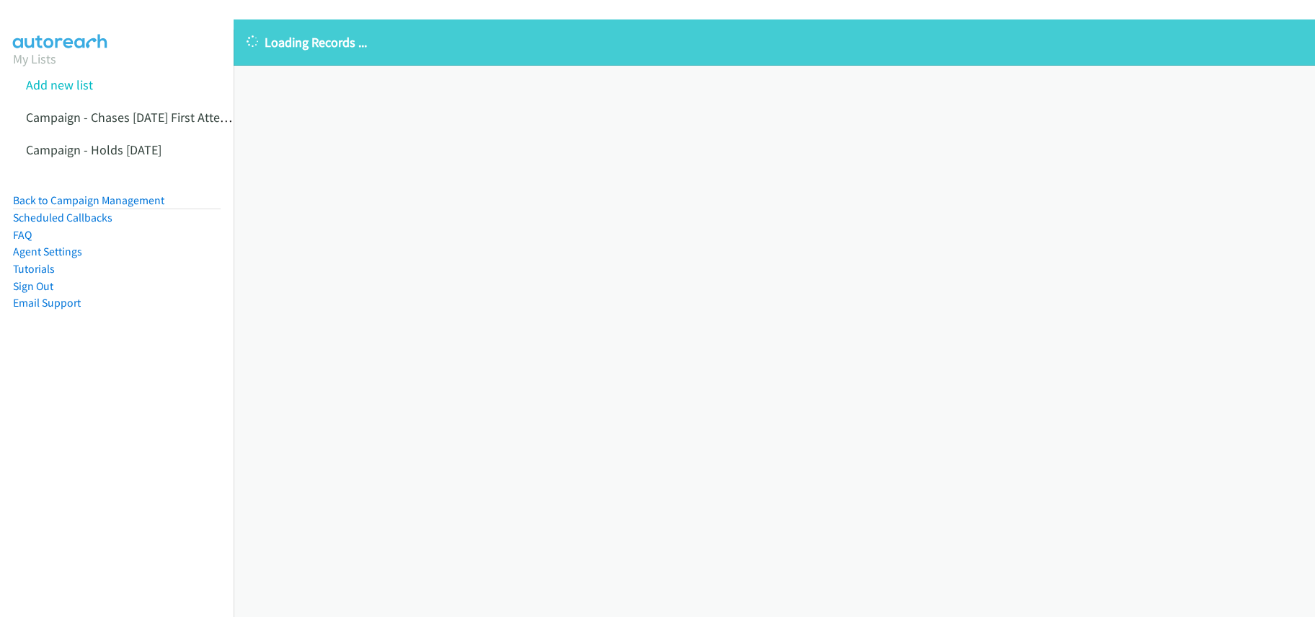 Image resolution: width=1315 pixels, height=617 pixels. I want to click on a: Back to Campaign Management, so click(89, 200).